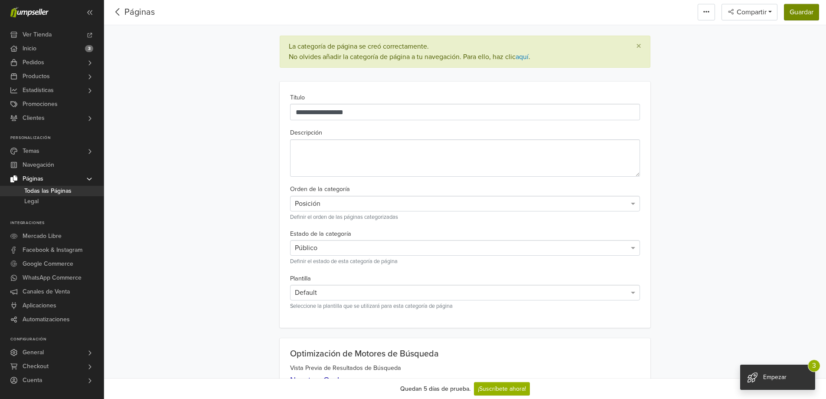  What do you see at coordinates (306, 133) in the screenshot?
I see `label: Descripción` at bounding box center [306, 133].